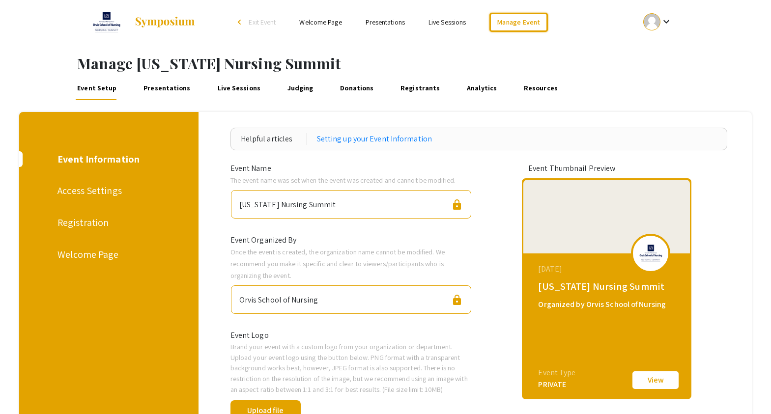  What do you see at coordinates (107, 223) in the screenshot?
I see `div: Registration` at bounding box center [107, 223].